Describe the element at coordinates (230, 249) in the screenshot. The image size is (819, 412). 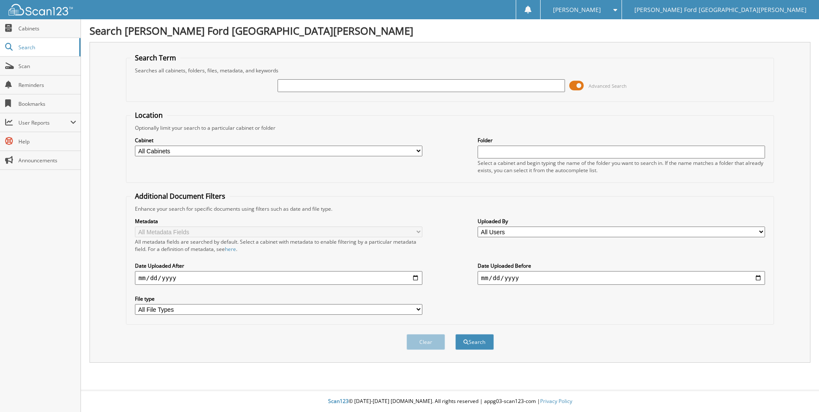
I see `a: here` at that location.